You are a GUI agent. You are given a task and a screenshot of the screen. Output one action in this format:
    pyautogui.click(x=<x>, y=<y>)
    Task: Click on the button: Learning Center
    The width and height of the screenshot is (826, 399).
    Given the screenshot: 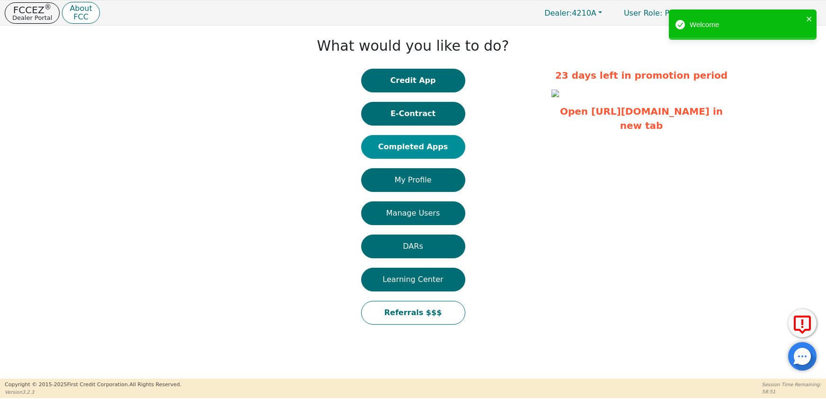 What is the action you would take?
    pyautogui.click(x=413, y=279)
    